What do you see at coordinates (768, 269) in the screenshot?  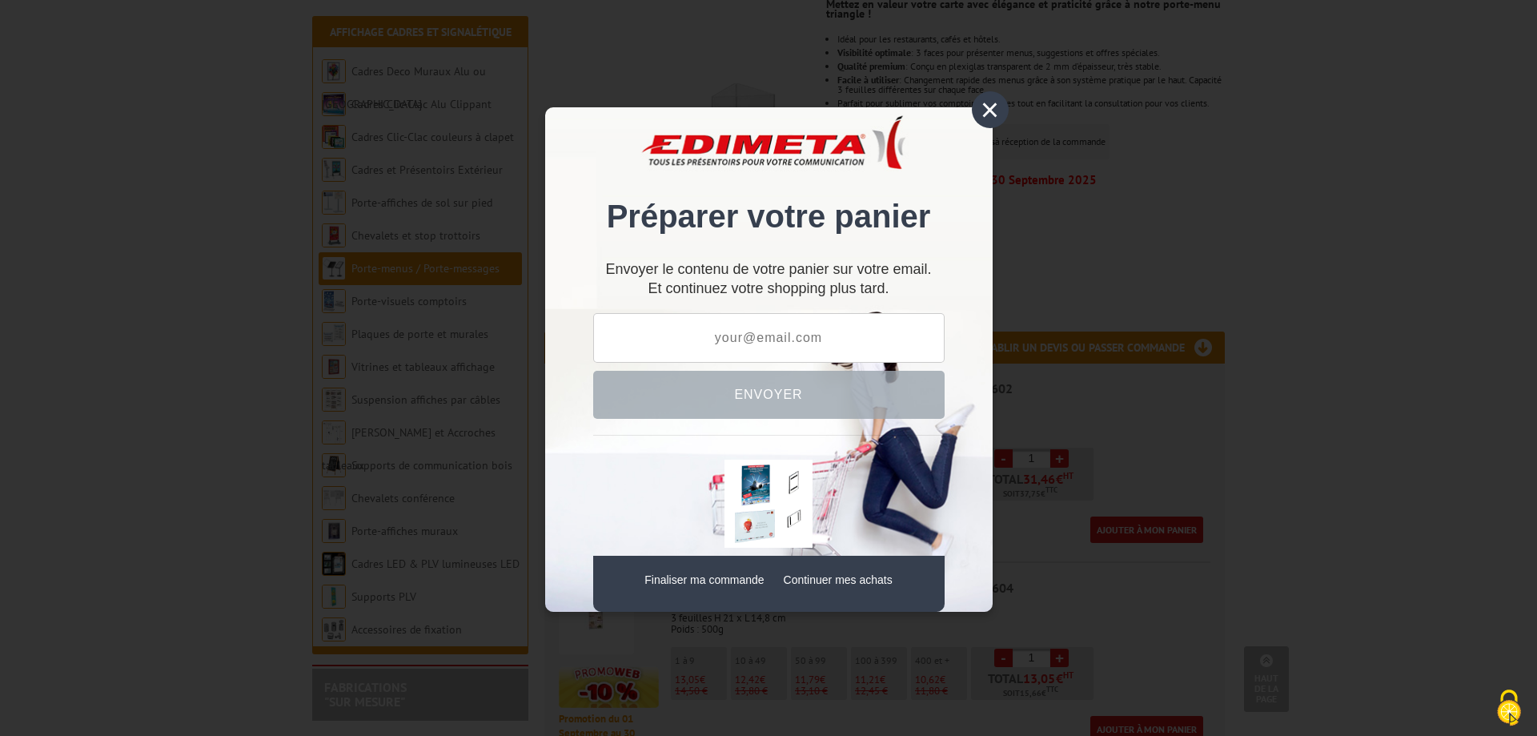 I see `p: Envoyer le contenu de votre panier sur votre email.` at bounding box center [768, 269].